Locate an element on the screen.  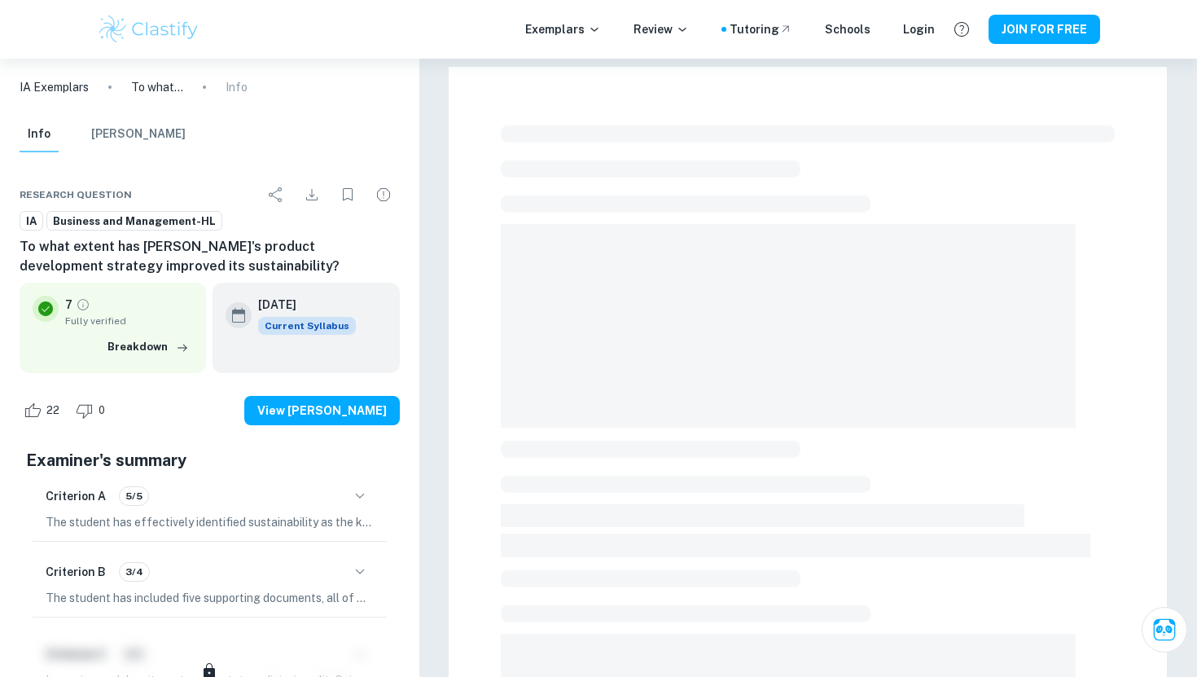
span: 0 is located at coordinates (102, 410).